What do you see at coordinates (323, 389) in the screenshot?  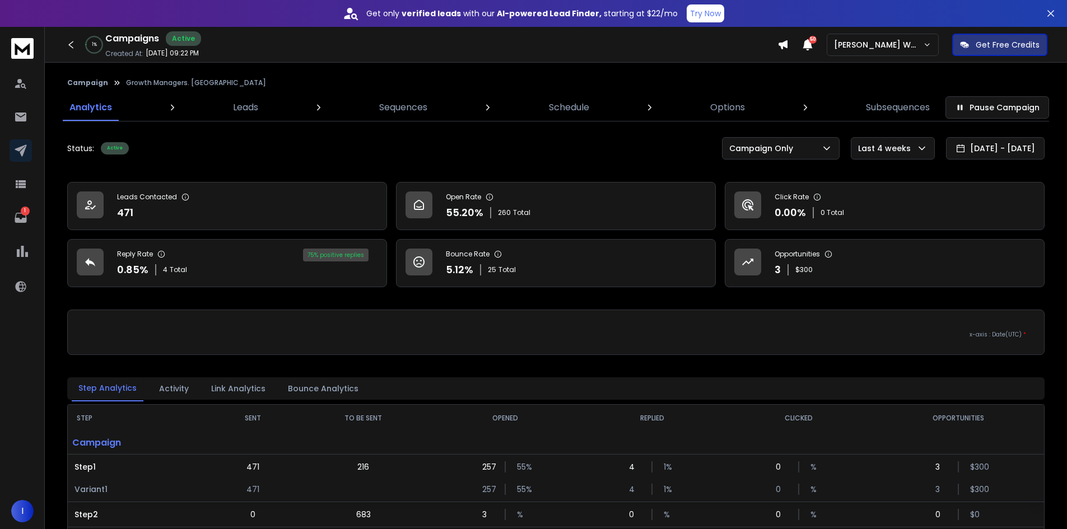 I see `button: Bounce Analytics` at bounding box center [323, 389].